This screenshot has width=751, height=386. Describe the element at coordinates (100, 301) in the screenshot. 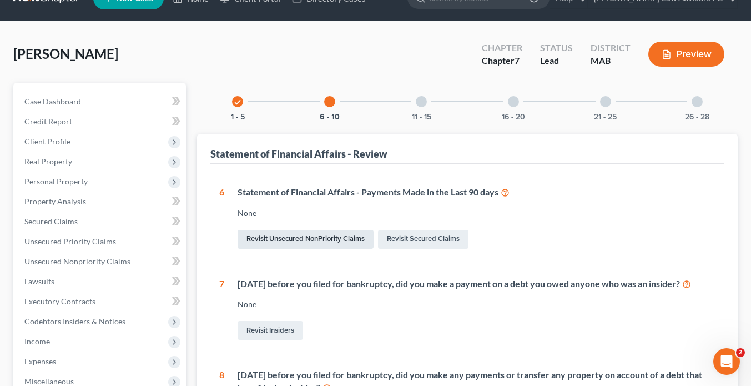

I see `a: Executory Contracts` at that location.